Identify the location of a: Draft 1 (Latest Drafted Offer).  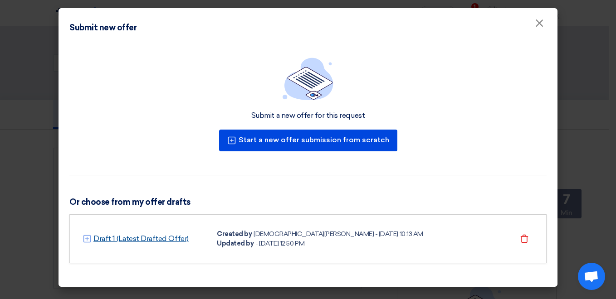
(141, 239).